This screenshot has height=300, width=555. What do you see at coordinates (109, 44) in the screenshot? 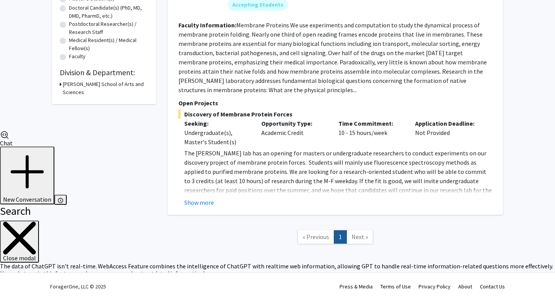
I see `label: Medical Resident(s) / Medical Fellow(s)` at bounding box center [109, 44].